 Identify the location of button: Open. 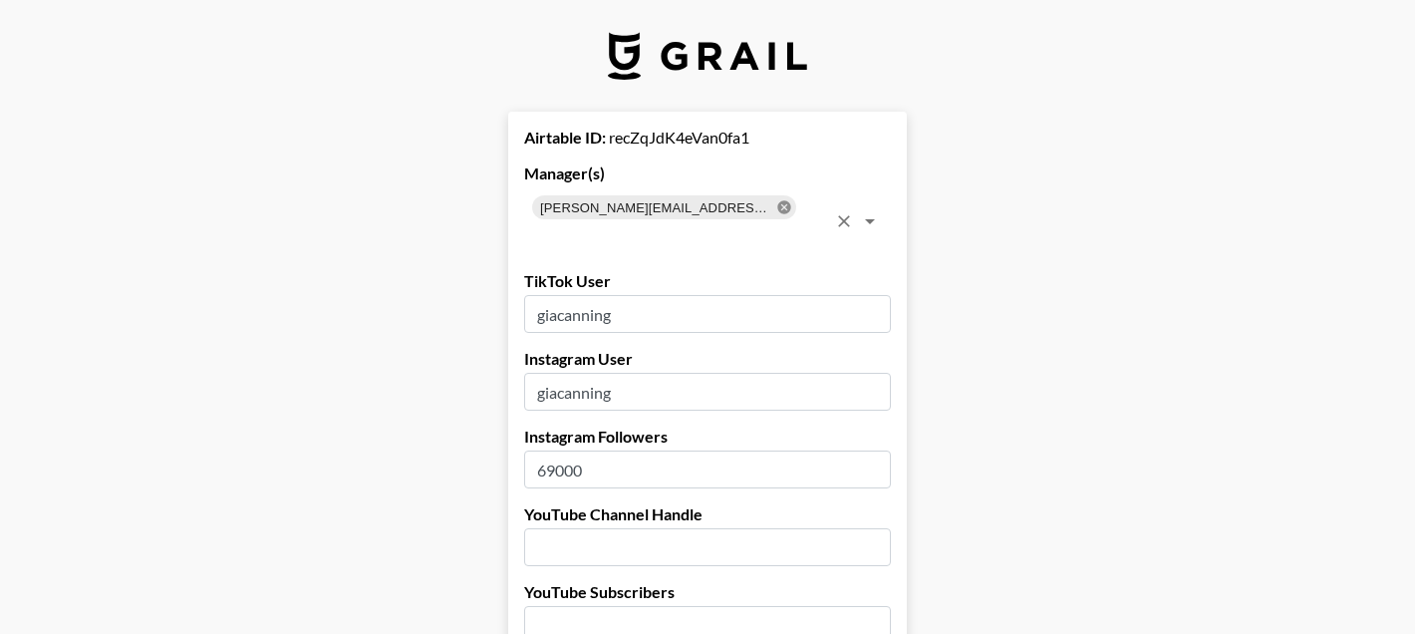
(870, 221).